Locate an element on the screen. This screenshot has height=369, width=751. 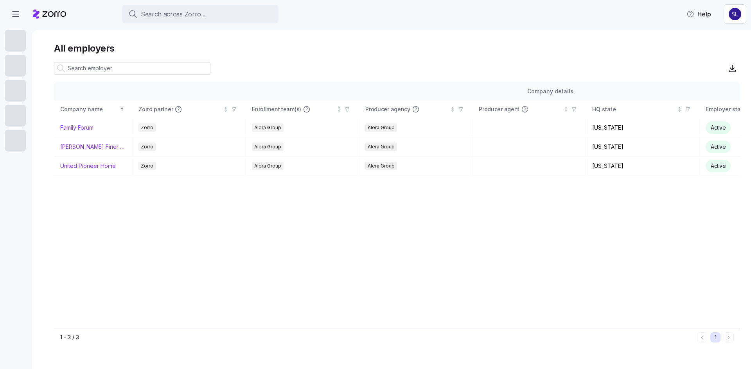
th: Enrollment team(s)Not sorted is located at coordinates (302, 109).